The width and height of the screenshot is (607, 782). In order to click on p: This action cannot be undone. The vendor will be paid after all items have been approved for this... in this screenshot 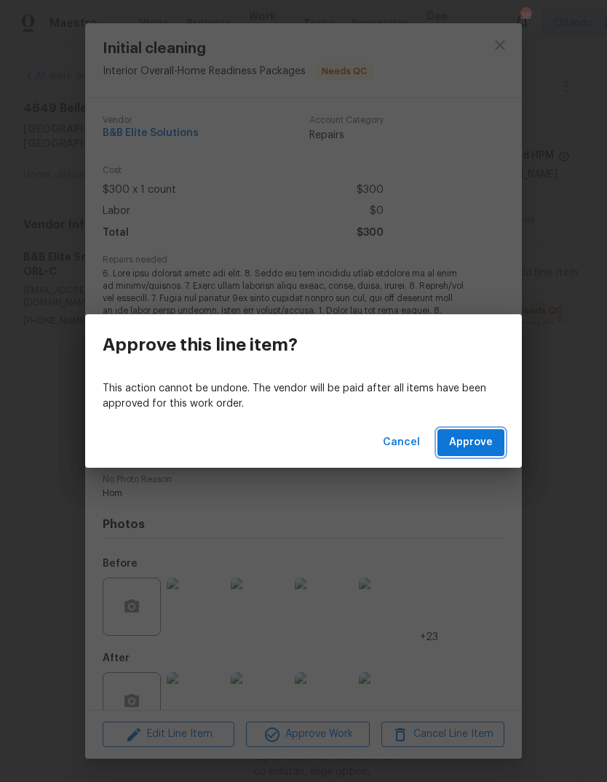, I will do `click(303, 397)`.